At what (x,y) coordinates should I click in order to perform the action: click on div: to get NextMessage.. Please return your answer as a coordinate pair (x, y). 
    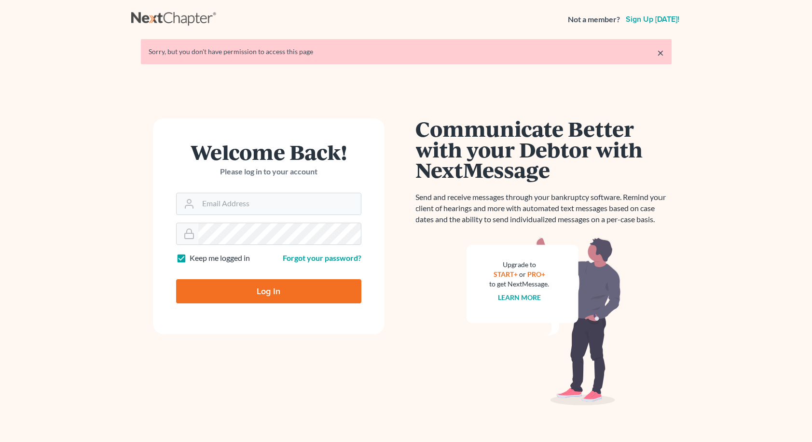
    Looking at the image, I should click on (520, 284).